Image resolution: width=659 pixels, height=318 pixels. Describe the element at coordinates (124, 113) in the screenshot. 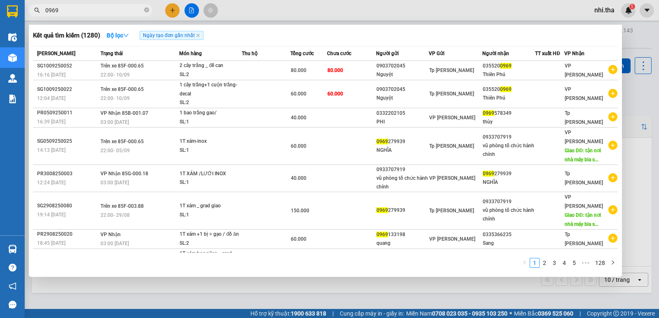

I see `span: VP Nhận 85B-001.07` at that location.